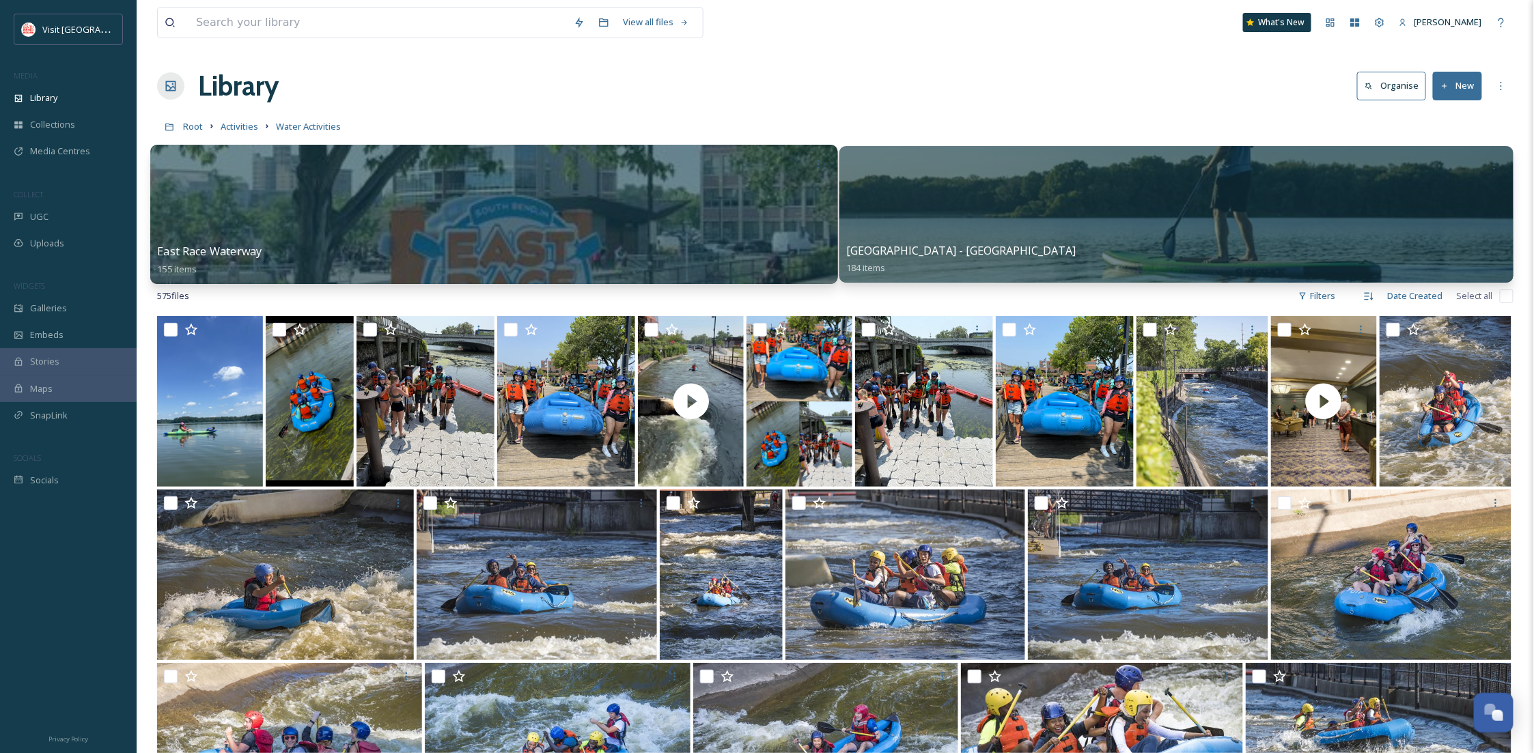  What do you see at coordinates (1391, 85) in the screenshot?
I see `button: Organise` at bounding box center [1391, 85].